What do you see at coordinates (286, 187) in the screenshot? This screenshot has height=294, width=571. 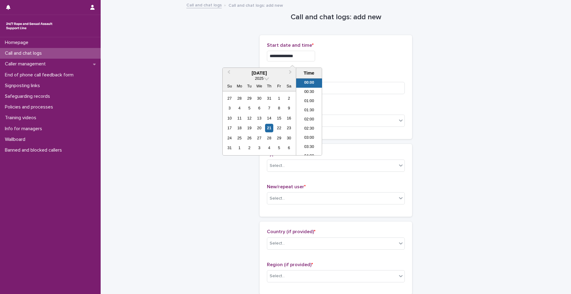 I see `span: New/repeat user` at bounding box center [286, 187].